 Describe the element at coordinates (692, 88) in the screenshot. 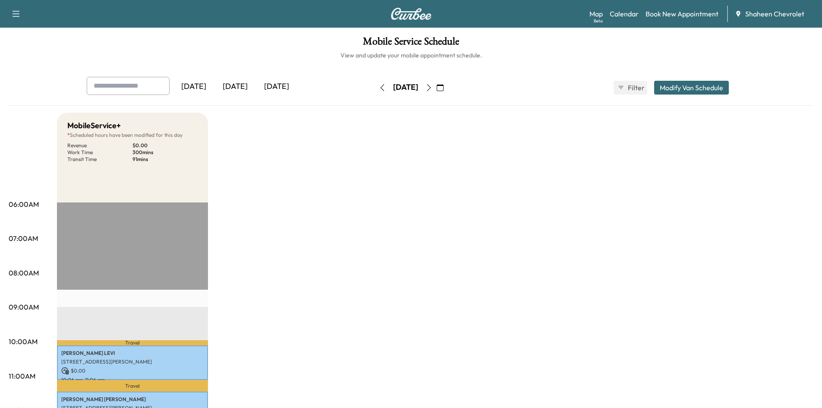

I see `button: Modify Van Schedule` at that location.